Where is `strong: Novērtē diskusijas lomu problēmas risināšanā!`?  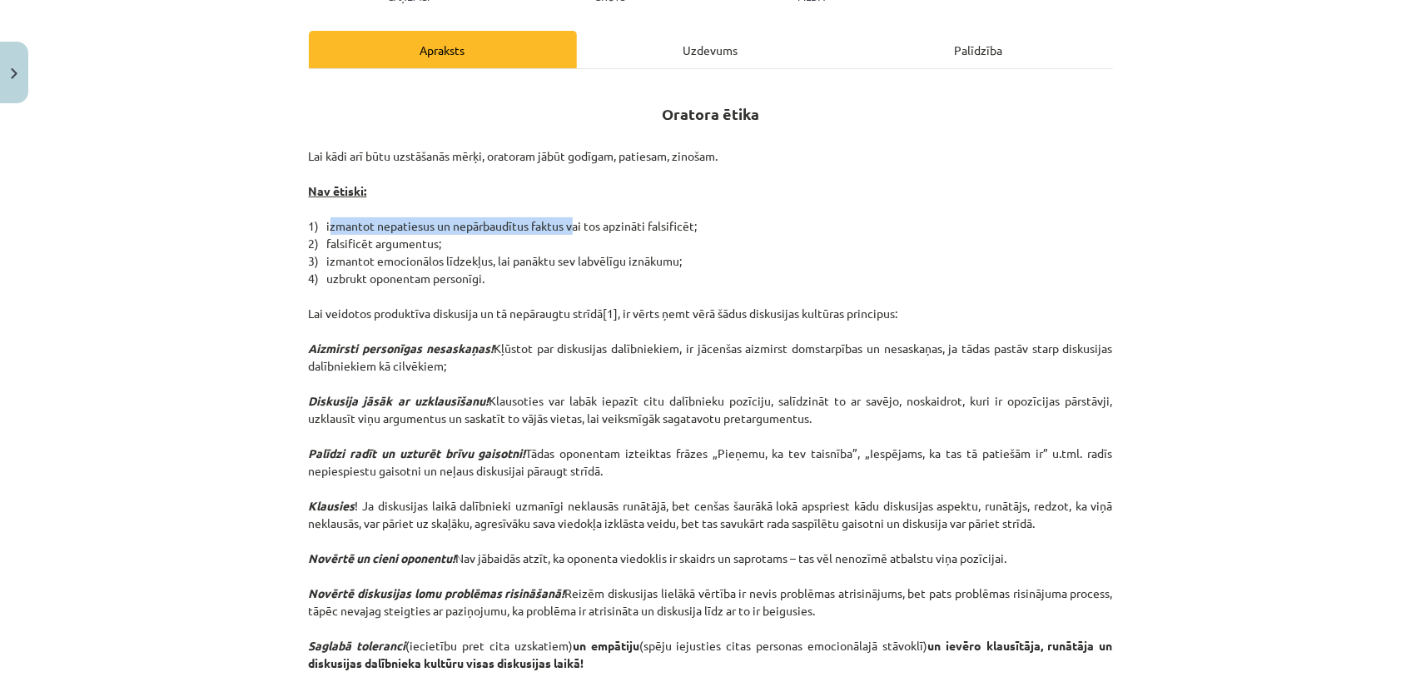
strong: Novērtē diskusijas lomu problēmas risināšanā! is located at coordinates (437, 593).